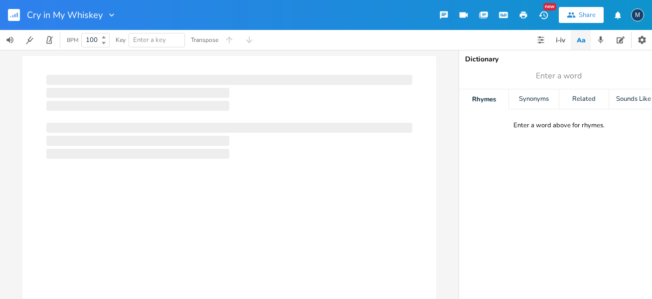  What do you see at coordinates (483, 99) in the screenshot?
I see `div: Rhymes` at bounding box center [483, 99].